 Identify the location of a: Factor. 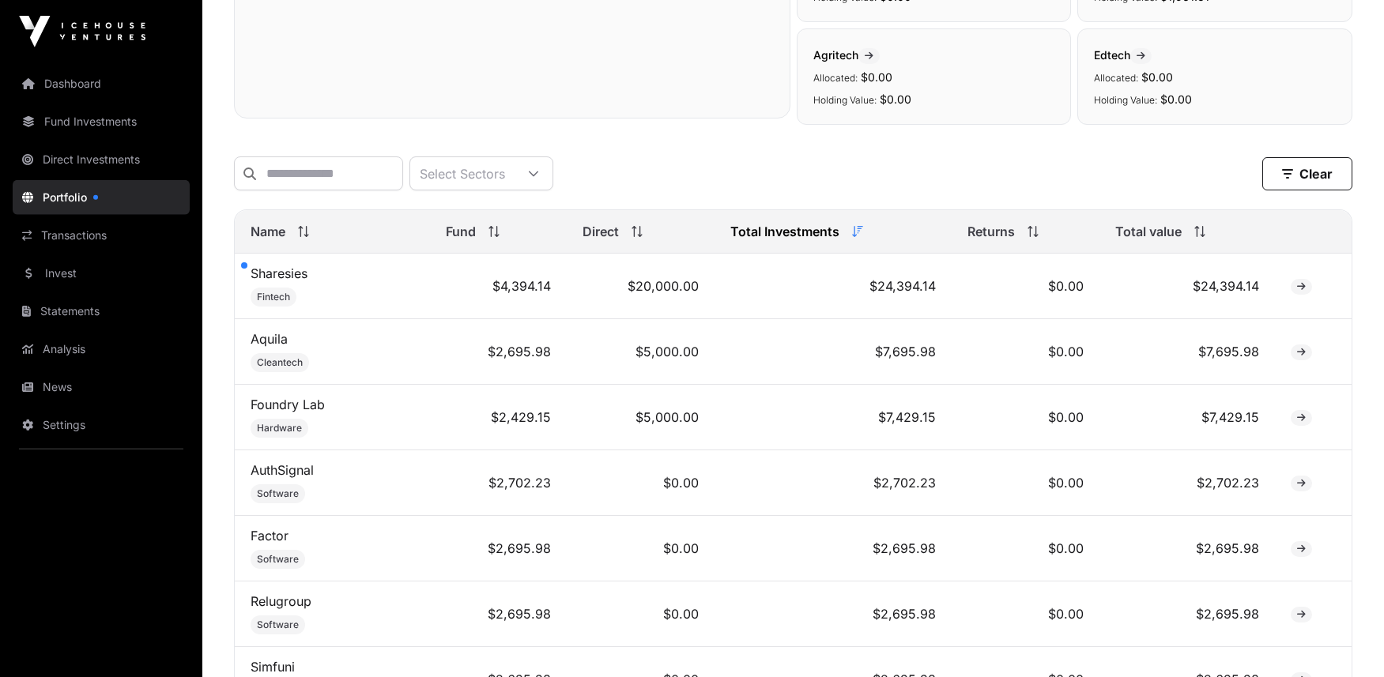
(269, 536).